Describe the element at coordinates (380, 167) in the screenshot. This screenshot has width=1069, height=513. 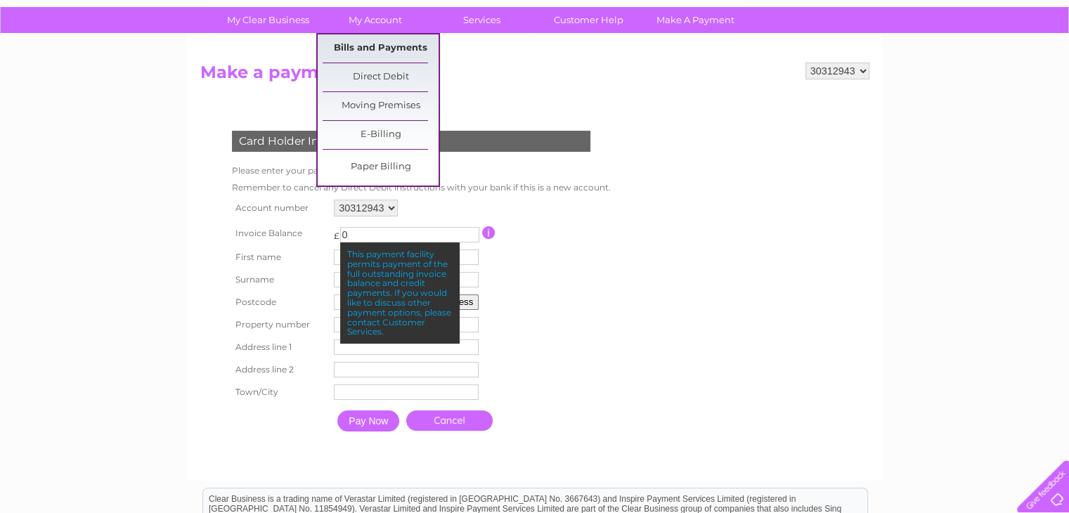
I see `a: Paper Billing` at that location.